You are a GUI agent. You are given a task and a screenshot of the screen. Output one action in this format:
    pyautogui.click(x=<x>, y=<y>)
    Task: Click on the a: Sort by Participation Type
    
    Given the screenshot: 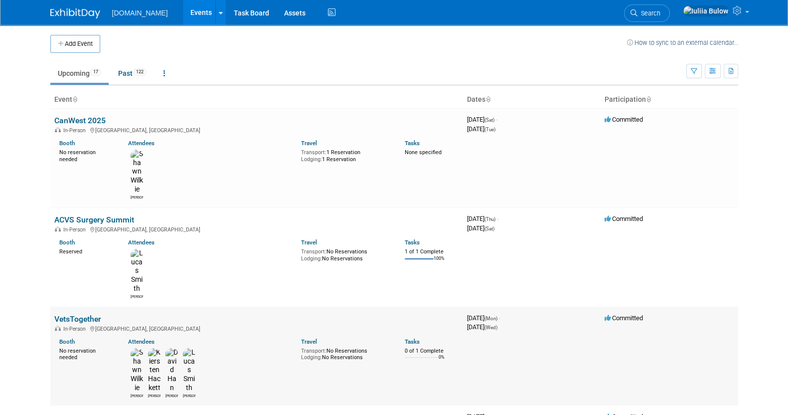 What is the action you would take?
    pyautogui.click(x=649, y=99)
    